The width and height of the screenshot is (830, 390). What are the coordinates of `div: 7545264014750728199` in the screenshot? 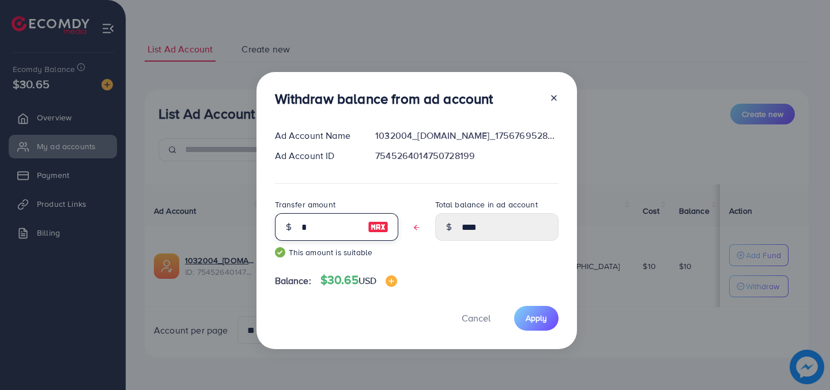 It's located at (466, 156).